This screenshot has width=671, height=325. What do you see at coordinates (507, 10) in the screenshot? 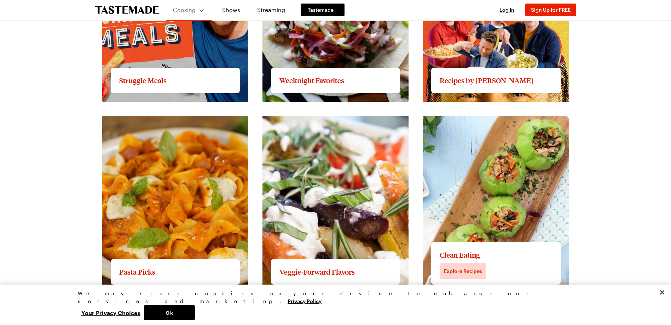
I see `span: Log In` at bounding box center [507, 10].